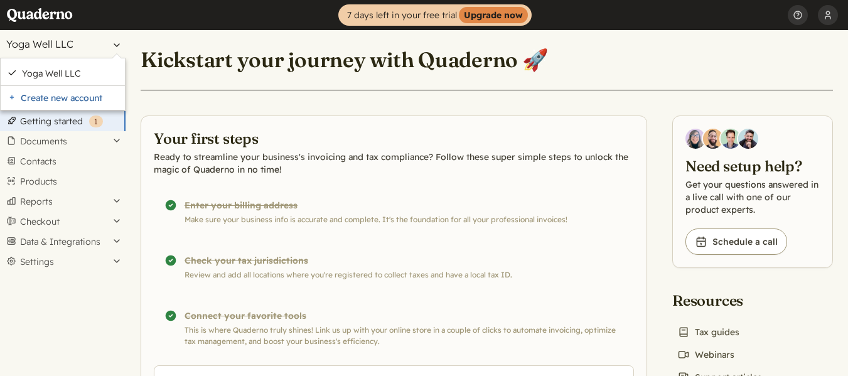  Describe the element at coordinates (695, 139) in the screenshot. I see `img: Diana Carrasco, Account Executive at Quaderno` at that location.